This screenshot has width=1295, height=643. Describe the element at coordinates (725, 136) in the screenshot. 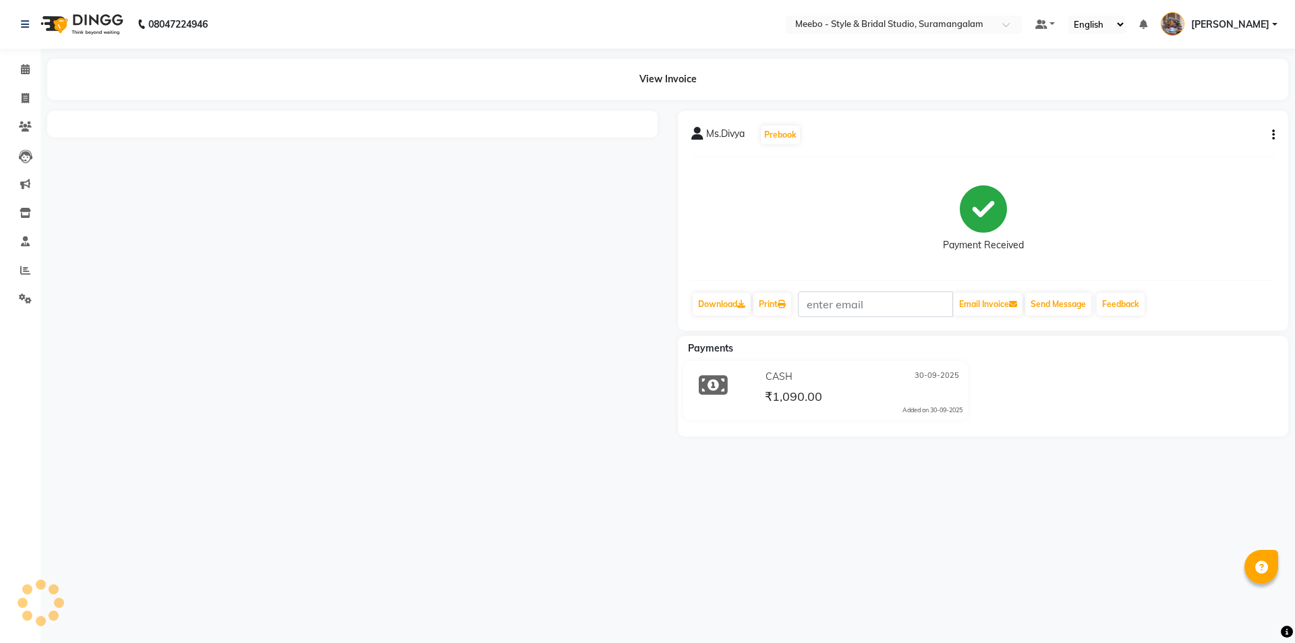

I see `span: Ms.Divya` at that location.